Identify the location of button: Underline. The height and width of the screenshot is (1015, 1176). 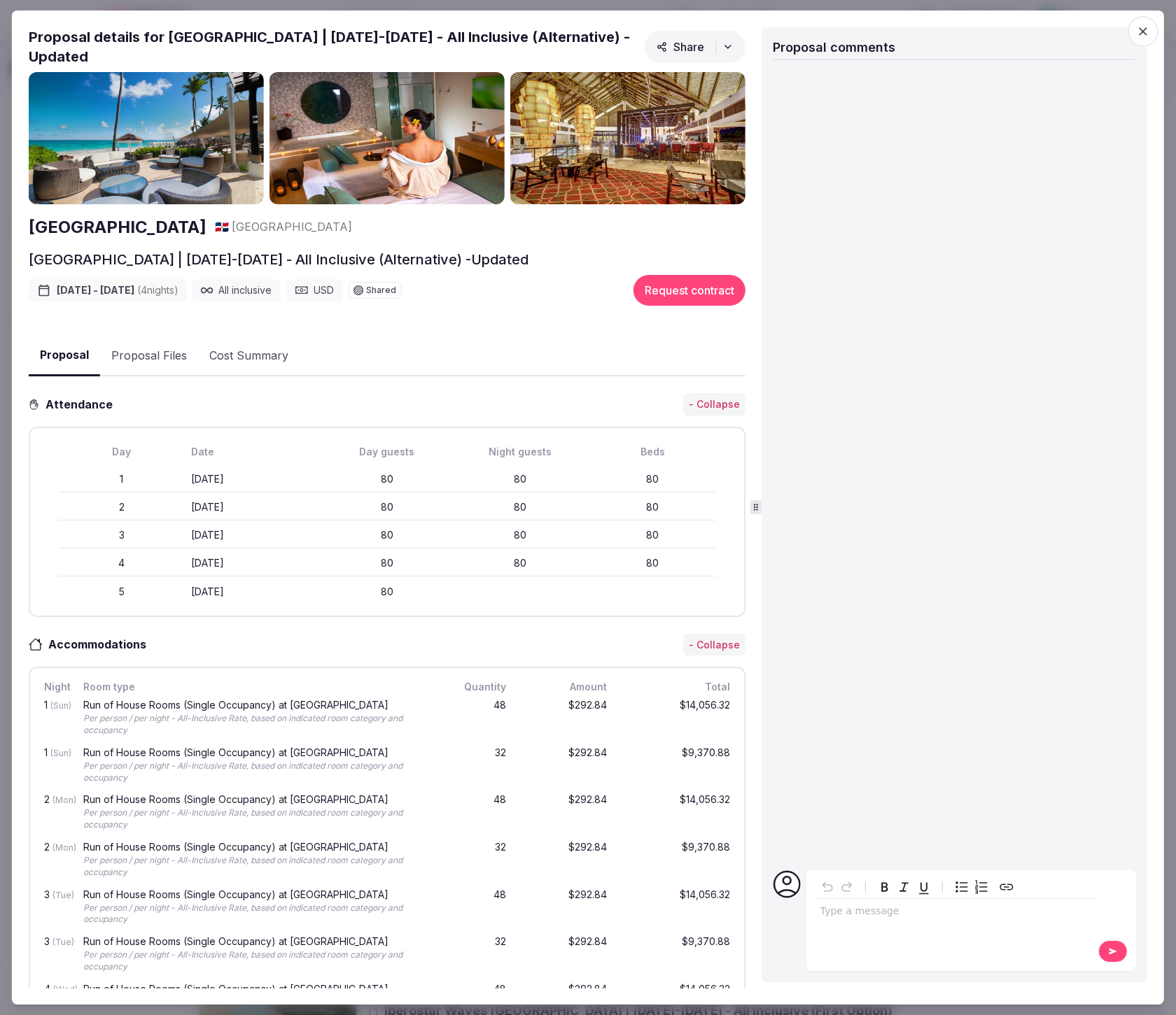
(924, 887).